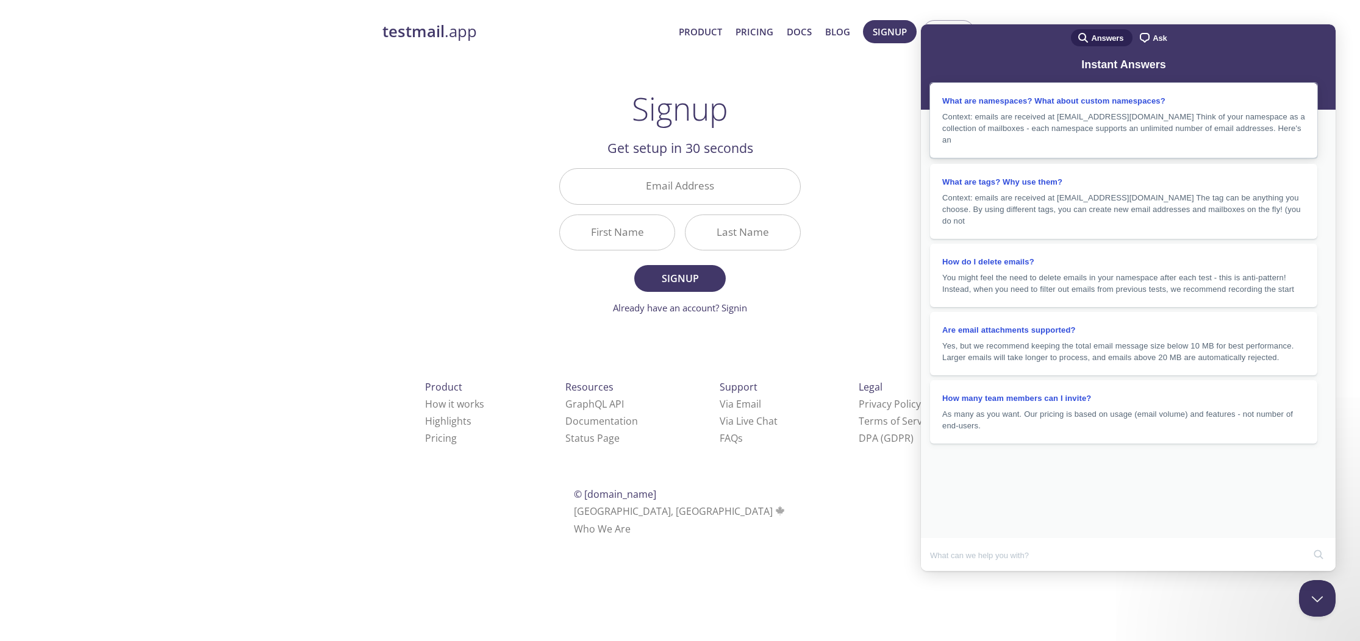 The image size is (1360, 641). Describe the element at coordinates (731, 438) in the screenshot. I see `a: FAQ` at that location.